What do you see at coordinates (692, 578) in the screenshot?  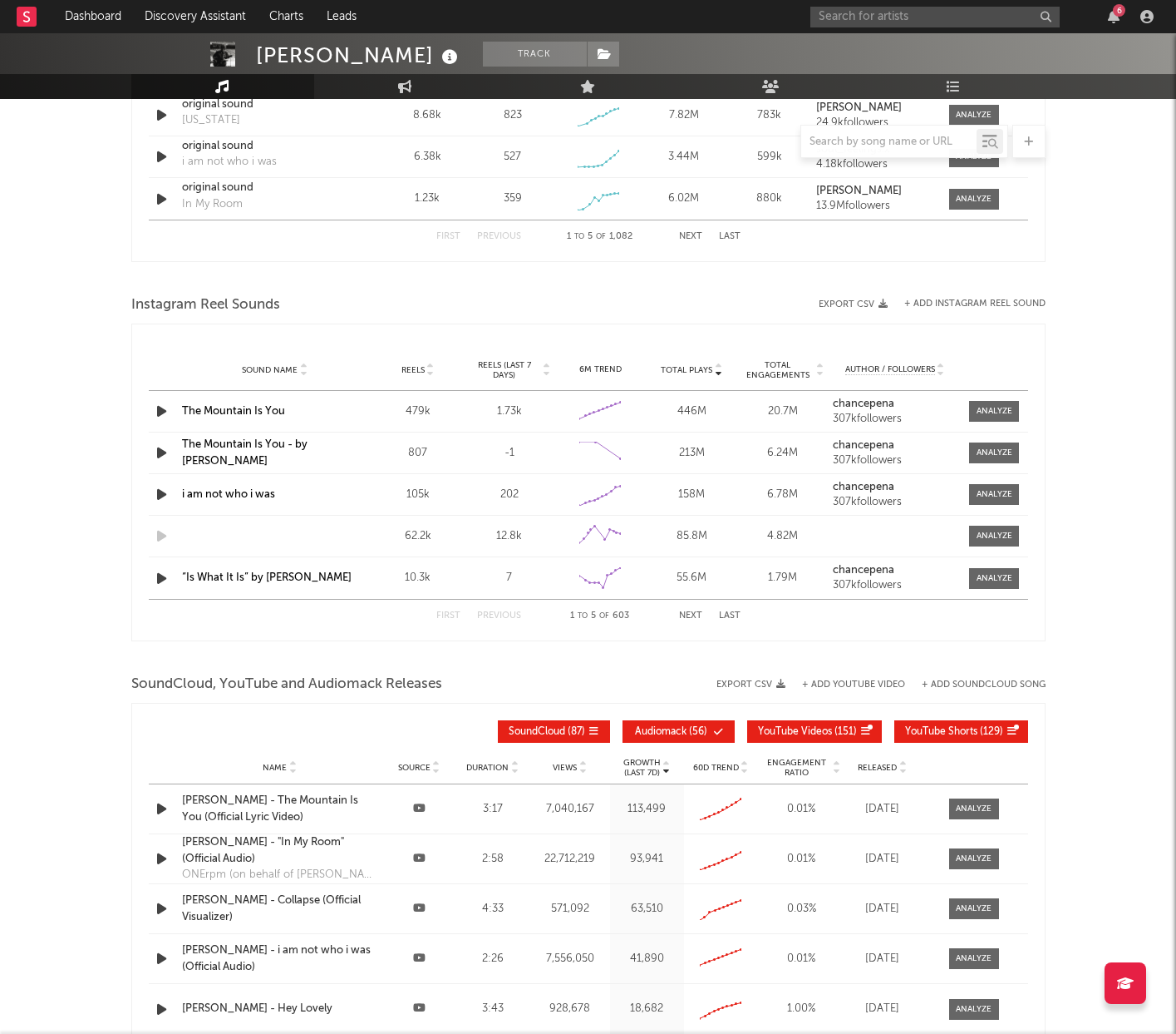 I see `div: 55.6M` at bounding box center [692, 578].